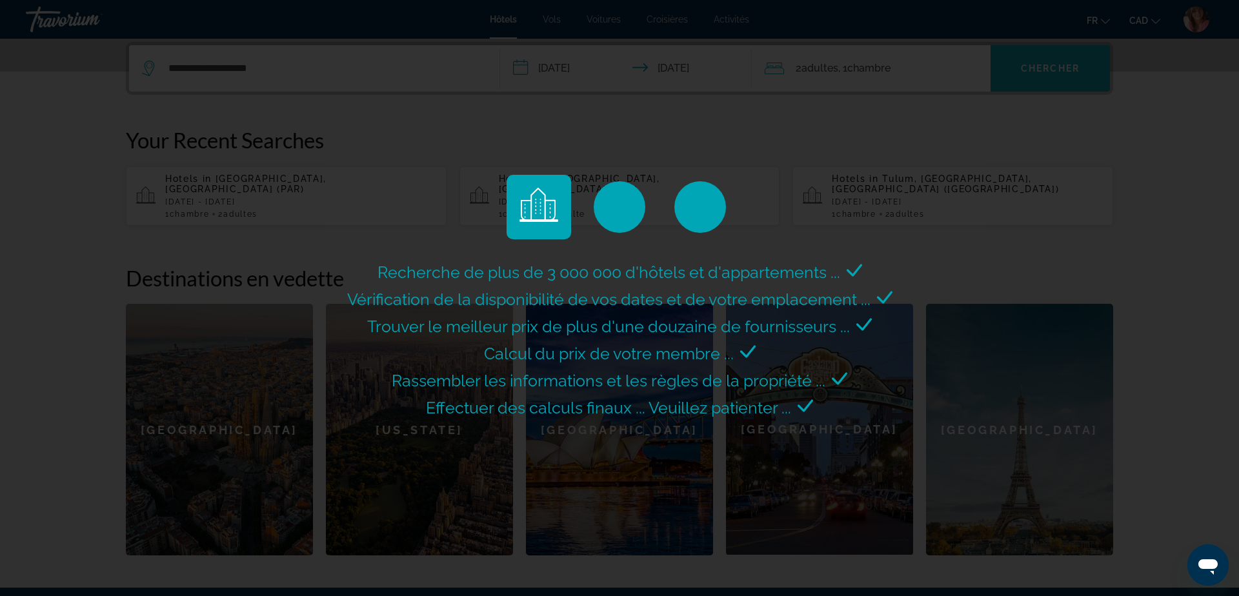 This screenshot has width=1239, height=596. What do you see at coordinates (609, 354) in the screenshot?
I see `span: Calcul du prix de votre membre ...` at bounding box center [609, 354].